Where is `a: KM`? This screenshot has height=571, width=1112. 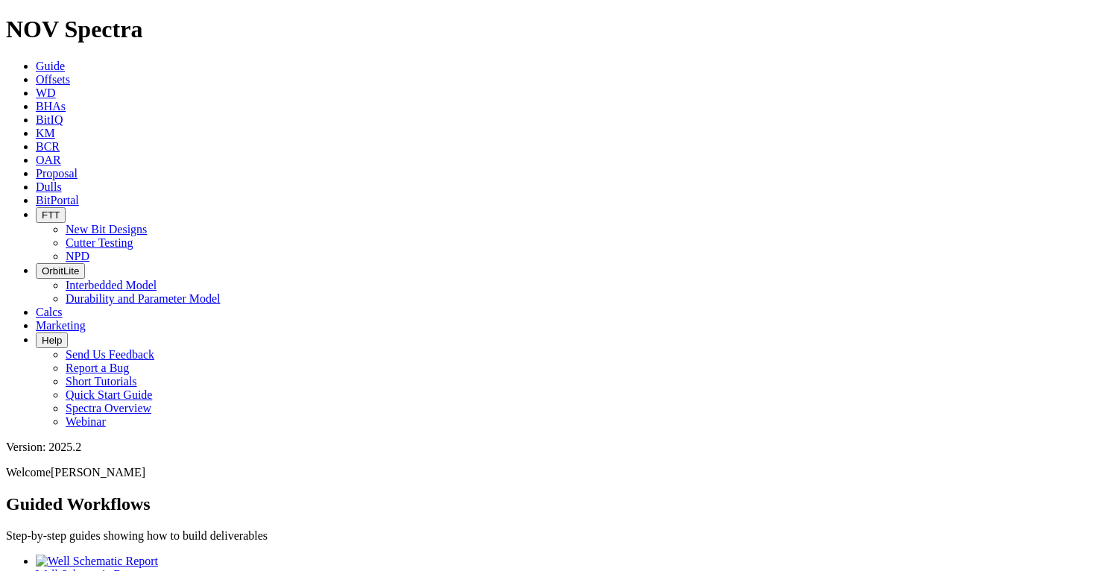 a: KM is located at coordinates (45, 133).